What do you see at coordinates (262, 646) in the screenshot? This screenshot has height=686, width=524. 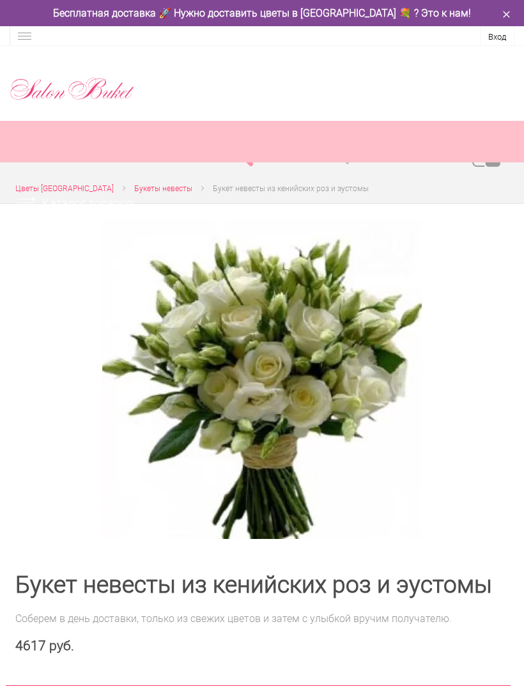 I see `div: 4617 руб.` at bounding box center [262, 646].